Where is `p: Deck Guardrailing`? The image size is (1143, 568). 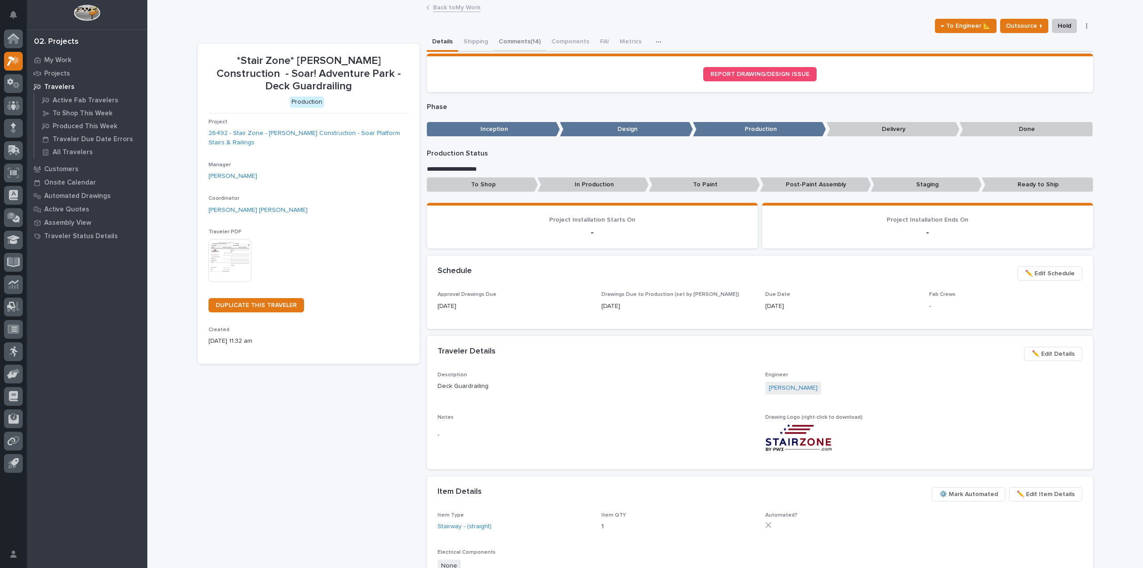
p: Deck Guardrailing is located at coordinates (596, 386).